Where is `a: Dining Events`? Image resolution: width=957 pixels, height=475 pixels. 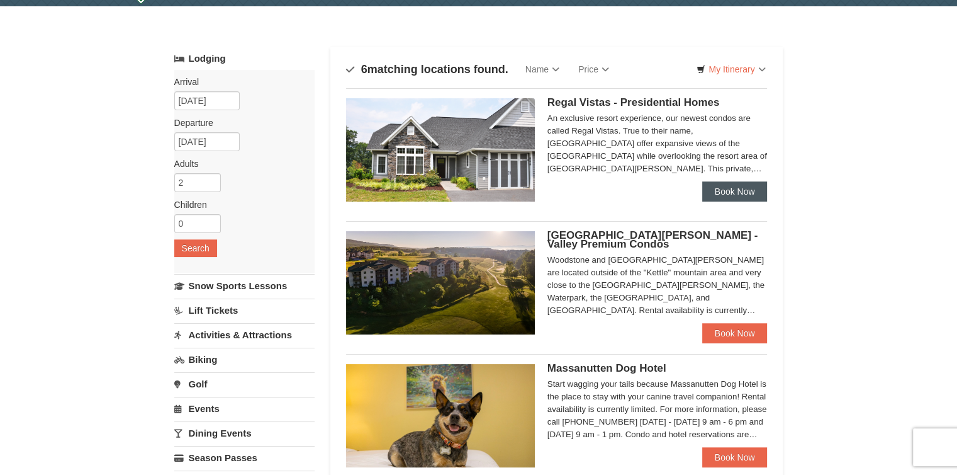
a: Dining Events is located at coordinates (244, 432).